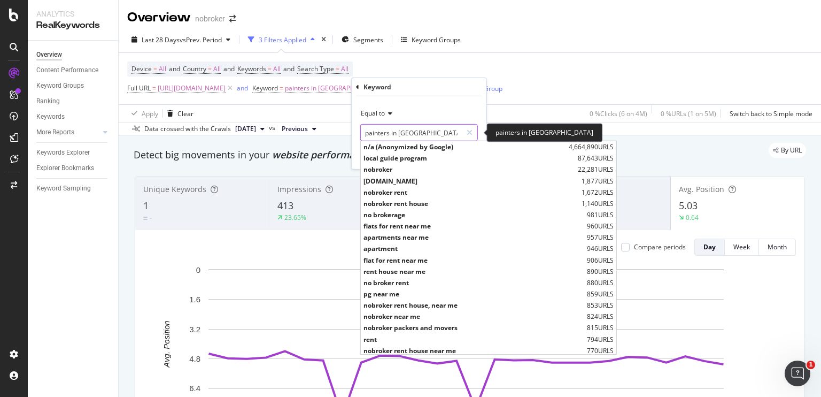 The width and height of the screenshot is (821, 397). What do you see at coordinates (777, 247) in the screenshot?
I see `button: Month` at bounding box center [777, 247].